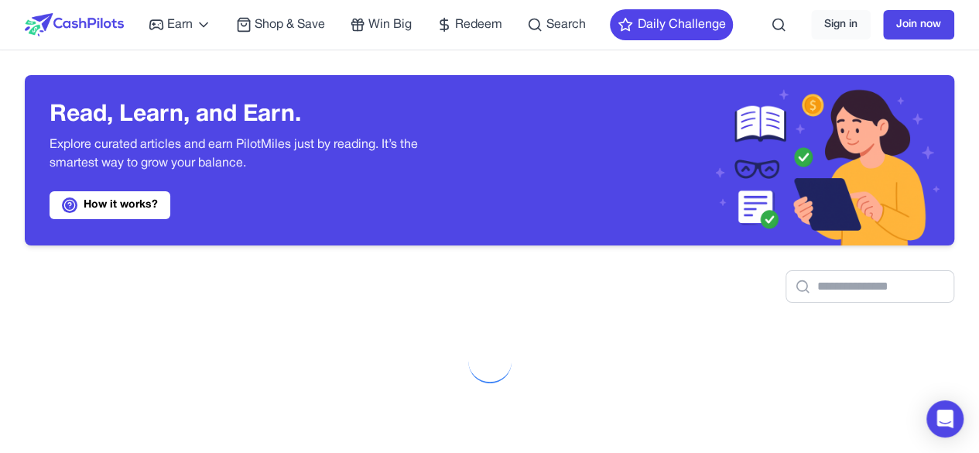  What do you see at coordinates (74, 25) in the screenshot?
I see `a: CashPilots Logo` at bounding box center [74, 25].